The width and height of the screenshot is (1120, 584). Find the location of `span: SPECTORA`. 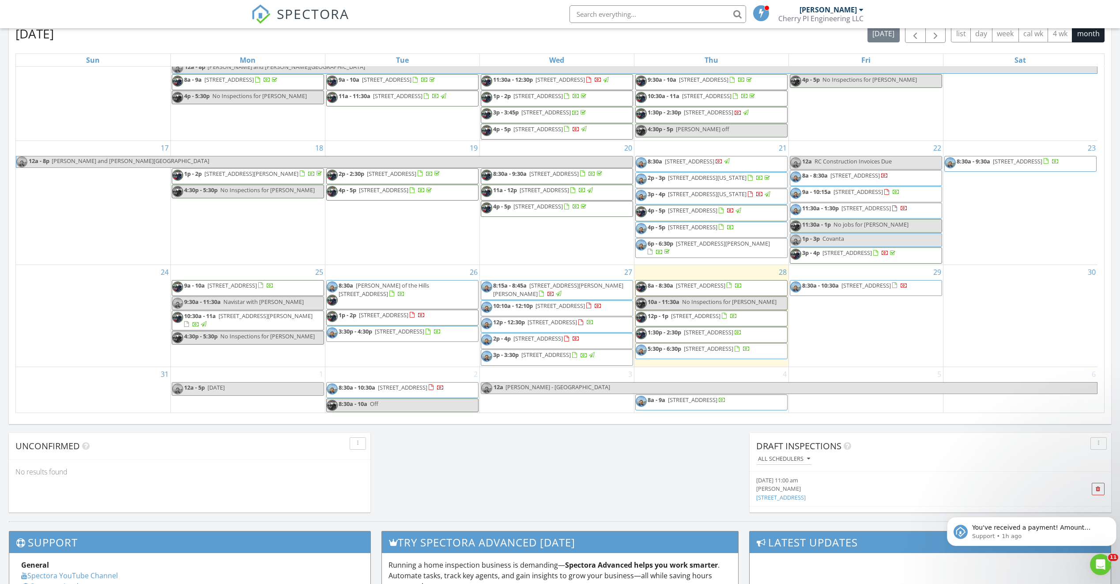

span: SPECTORA is located at coordinates (313, 14).